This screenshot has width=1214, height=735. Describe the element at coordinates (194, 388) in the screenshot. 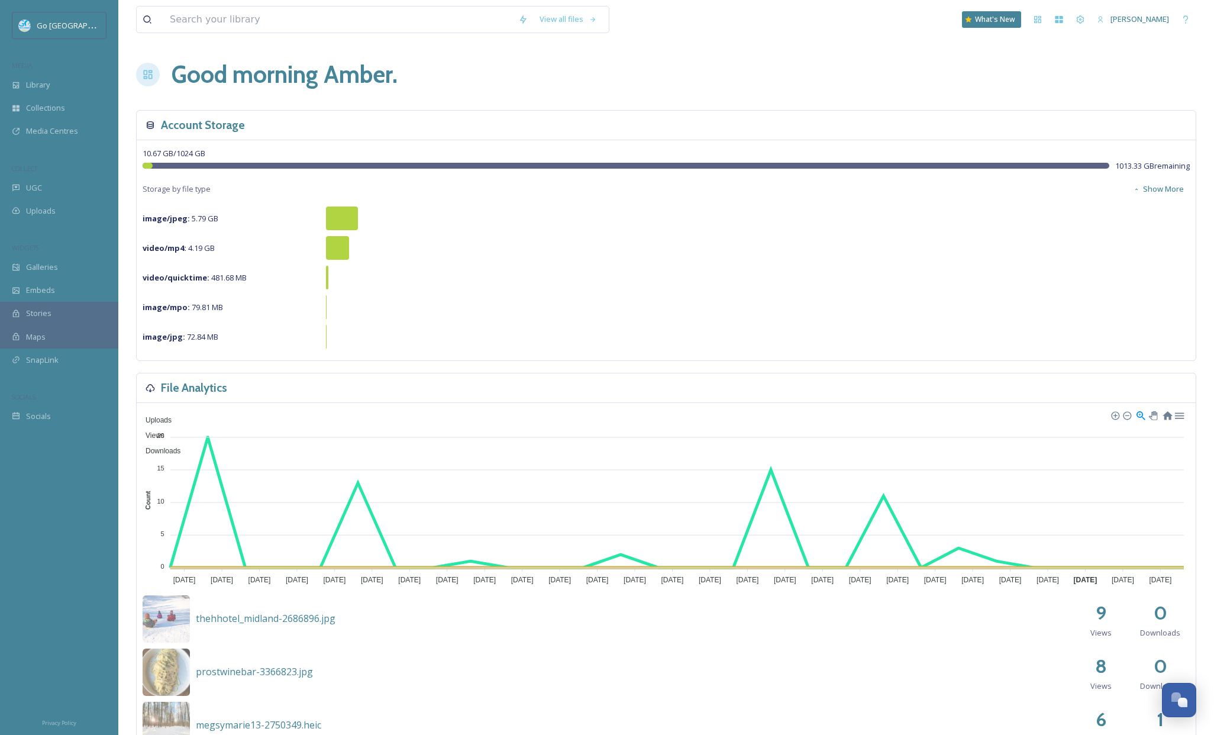

I see `h3: File Analytics` at that location.